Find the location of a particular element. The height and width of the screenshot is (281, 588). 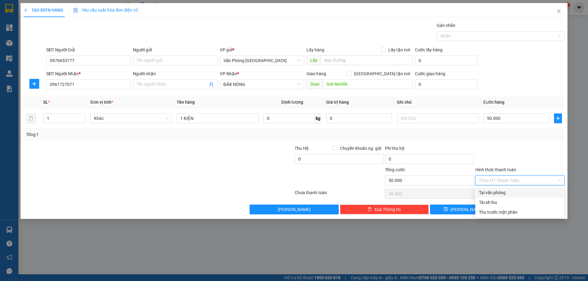

span: BXTTDN1309250091 is located at coordinates (91, 44).